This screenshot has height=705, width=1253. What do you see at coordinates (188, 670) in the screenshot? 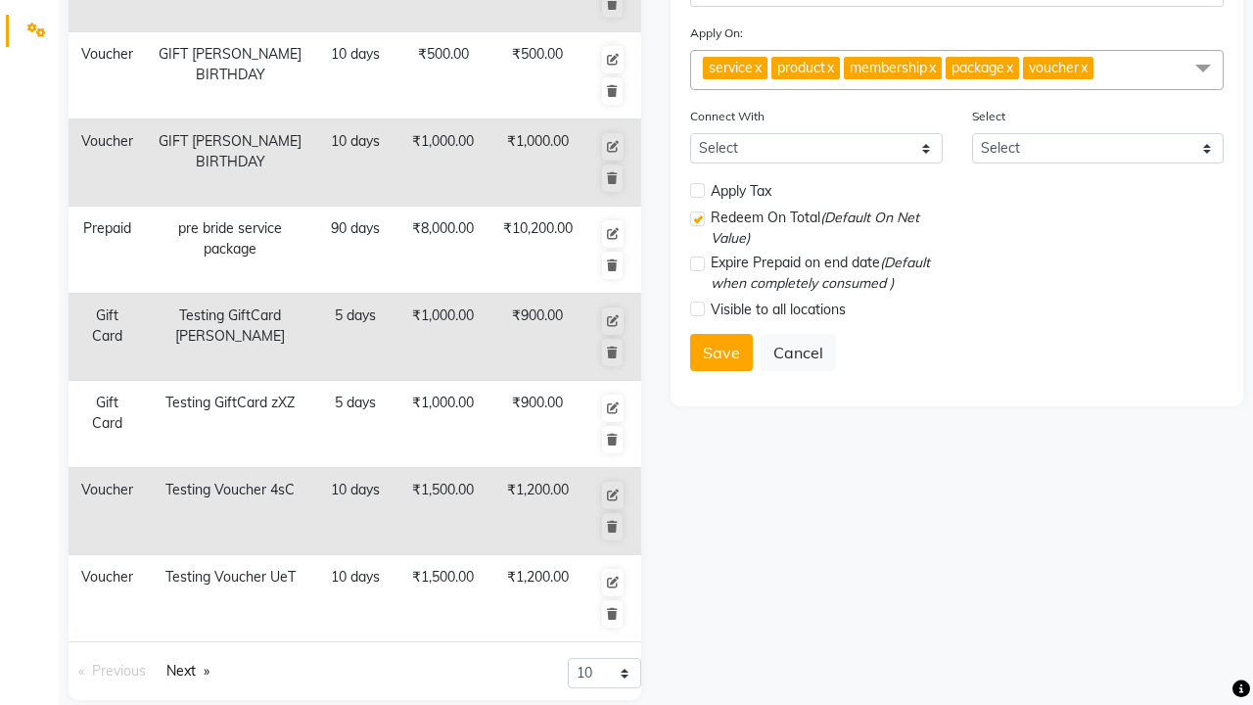
I see `a: Next` at bounding box center [188, 670].